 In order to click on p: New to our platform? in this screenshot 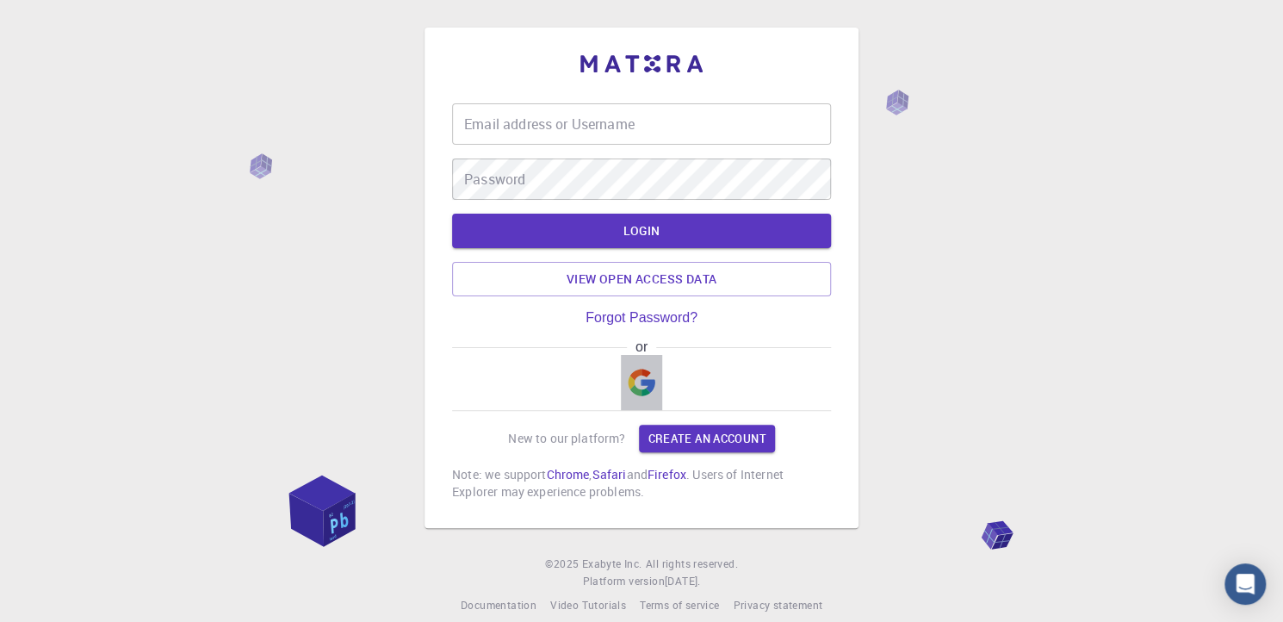, I will do `click(566, 438)`.